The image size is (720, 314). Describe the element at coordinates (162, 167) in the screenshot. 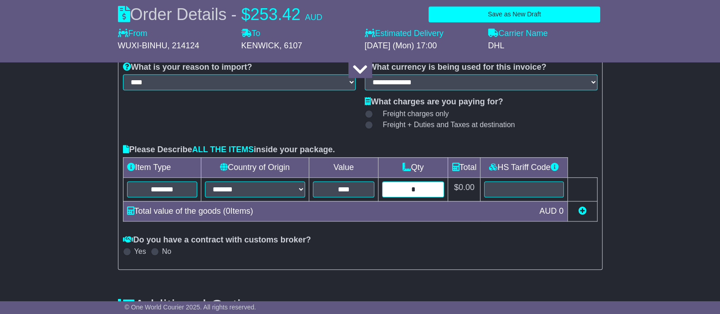

I see `td: Item Type` at that location.